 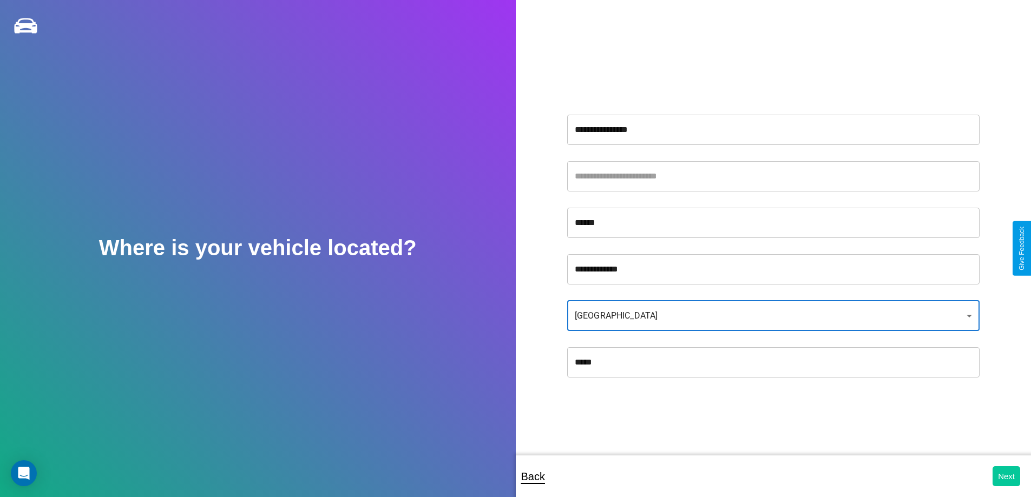 What do you see at coordinates (533, 477) in the screenshot?
I see `p: Back` at bounding box center [533, 477].